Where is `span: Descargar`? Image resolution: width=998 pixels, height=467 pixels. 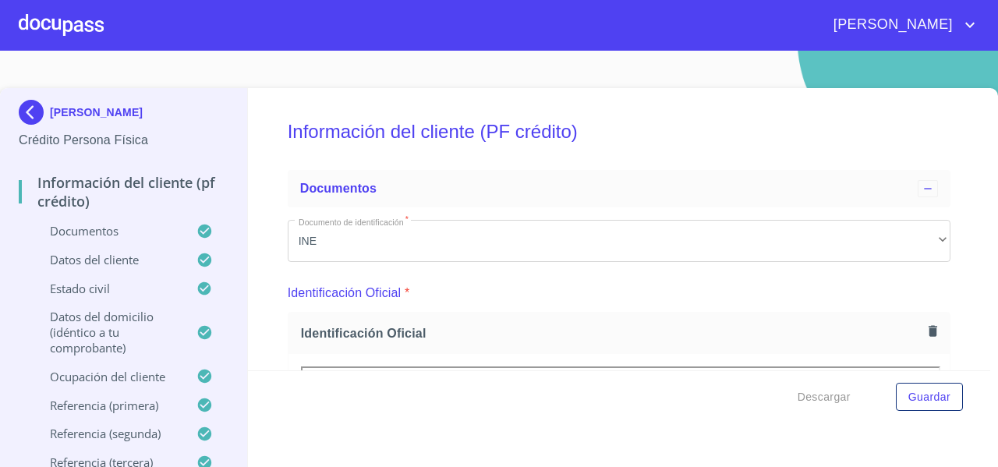 span: Descargar is located at coordinates (824, 397).